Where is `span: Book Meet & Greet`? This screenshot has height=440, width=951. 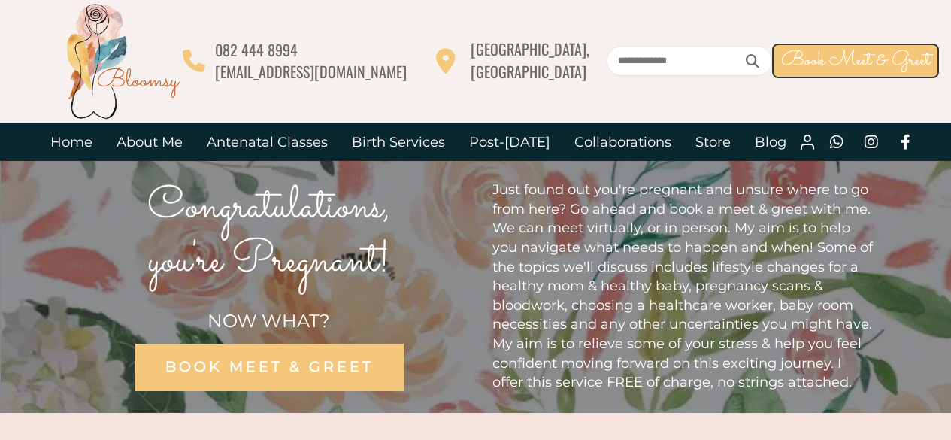 span: Book Meet & Greet is located at coordinates (855, 60).